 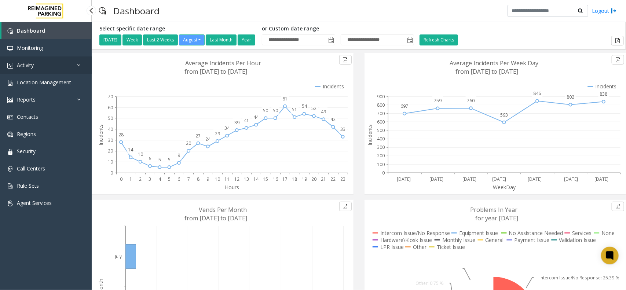 I want to click on text: 3, so click(x=150, y=179).